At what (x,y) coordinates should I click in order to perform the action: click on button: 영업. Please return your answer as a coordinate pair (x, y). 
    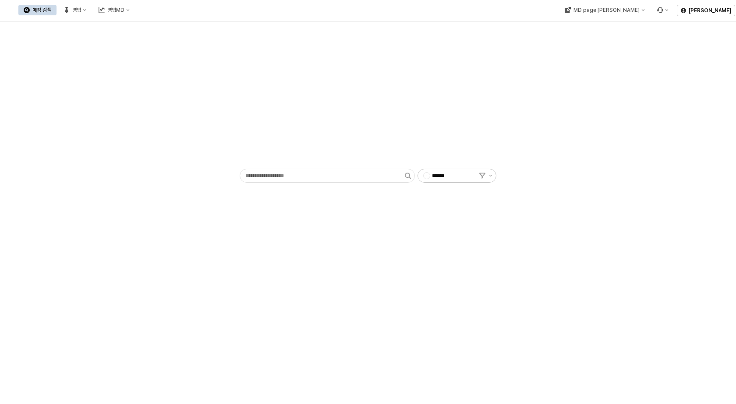
    Looking at the image, I should click on (75, 10).